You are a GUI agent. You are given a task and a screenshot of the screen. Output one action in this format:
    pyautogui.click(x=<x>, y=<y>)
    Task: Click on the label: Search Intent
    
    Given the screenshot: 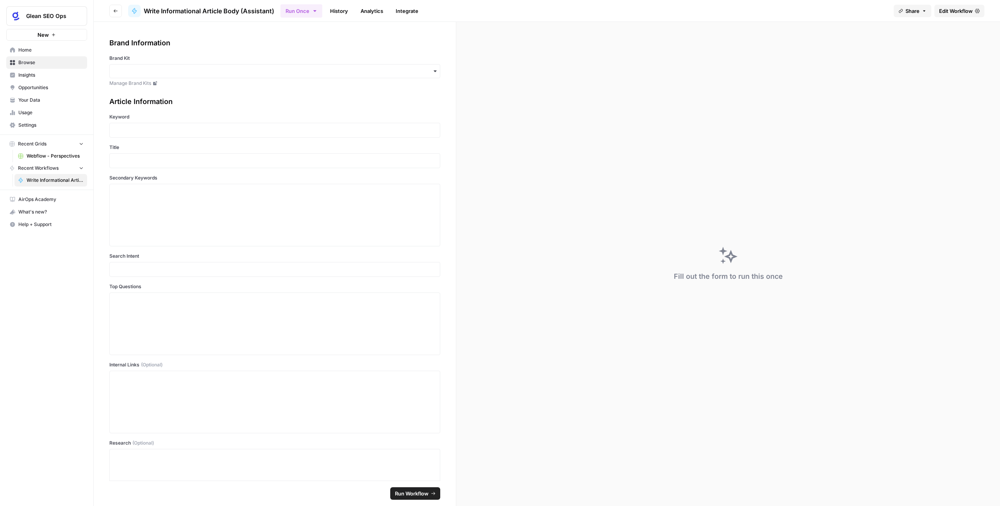 What is the action you would take?
    pyautogui.click(x=275, y=256)
    